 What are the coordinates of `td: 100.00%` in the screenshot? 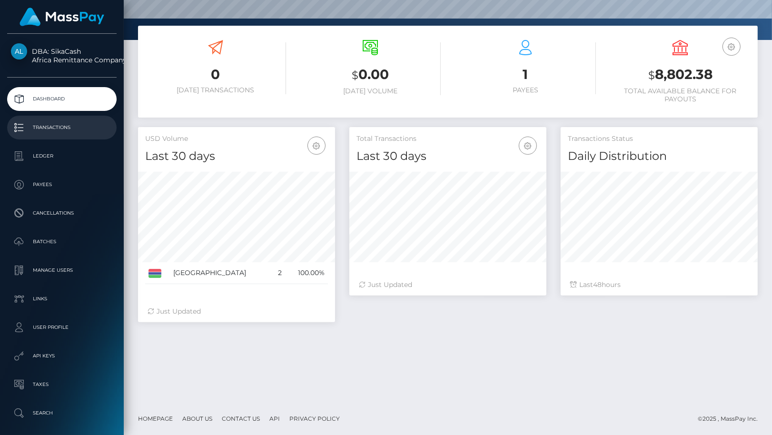 It's located at (306, 273).